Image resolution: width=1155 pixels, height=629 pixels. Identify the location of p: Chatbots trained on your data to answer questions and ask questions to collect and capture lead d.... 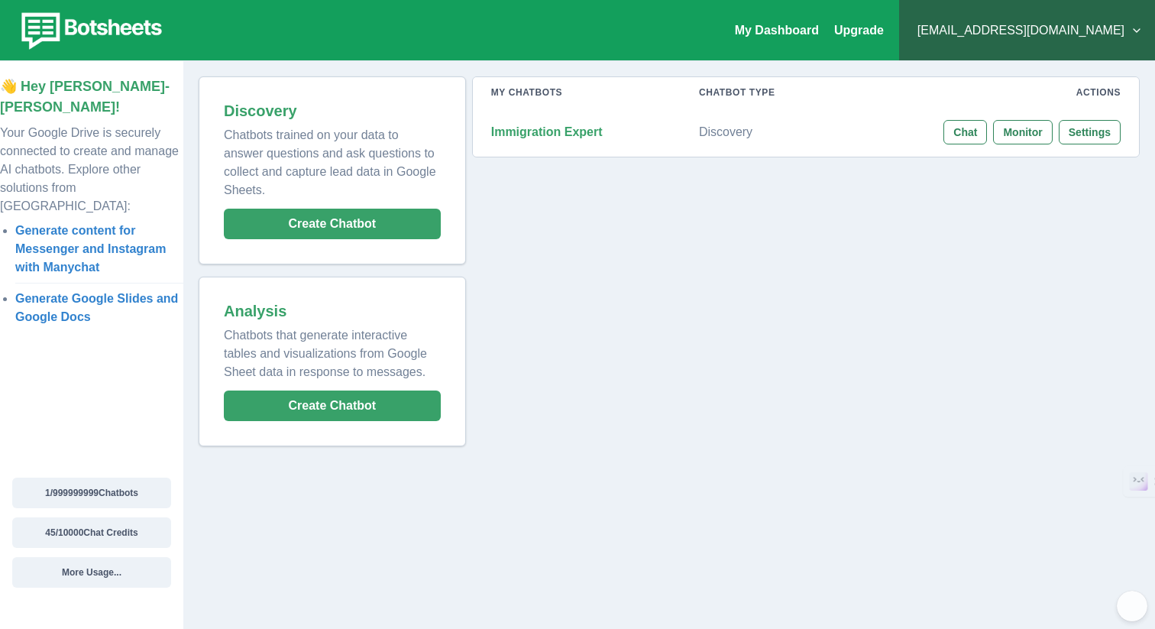
(332, 160).